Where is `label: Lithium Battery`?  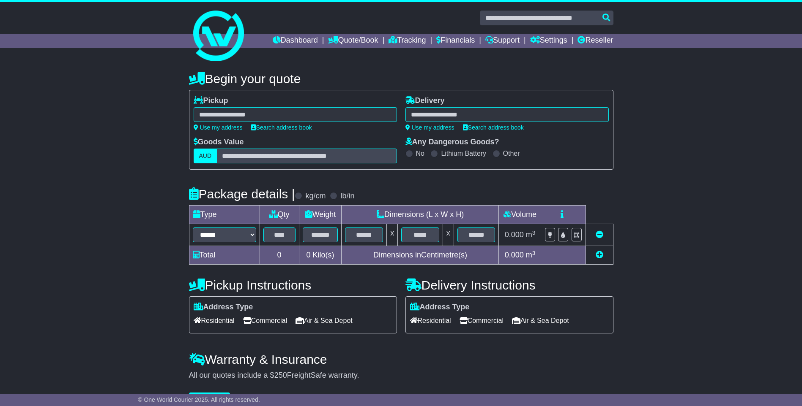
label: Lithium Battery is located at coordinates (463, 153).